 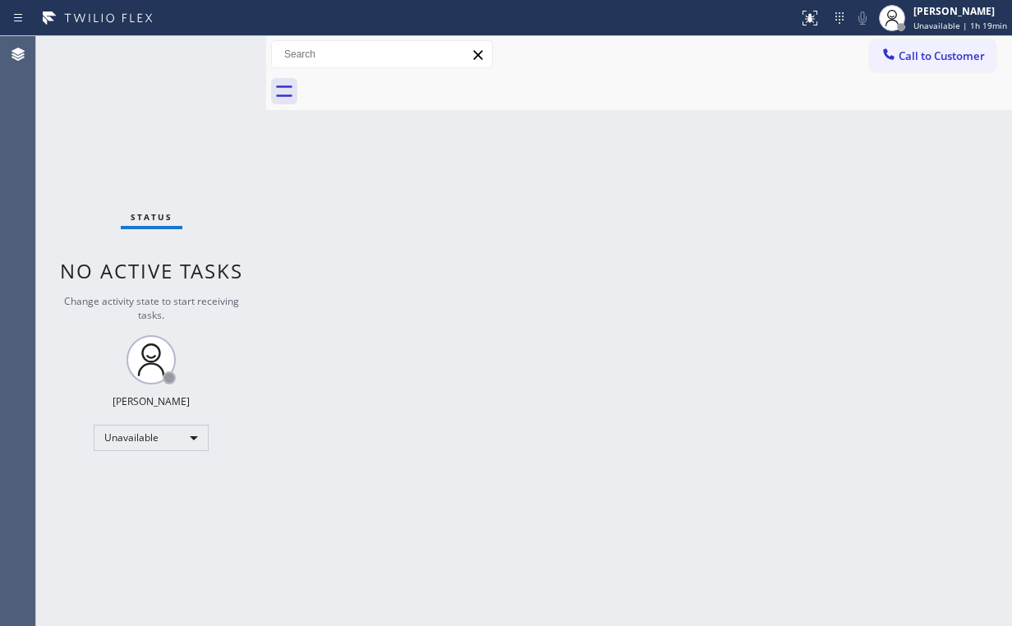 I want to click on button: Call to Customer, so click(x=932, y=56).